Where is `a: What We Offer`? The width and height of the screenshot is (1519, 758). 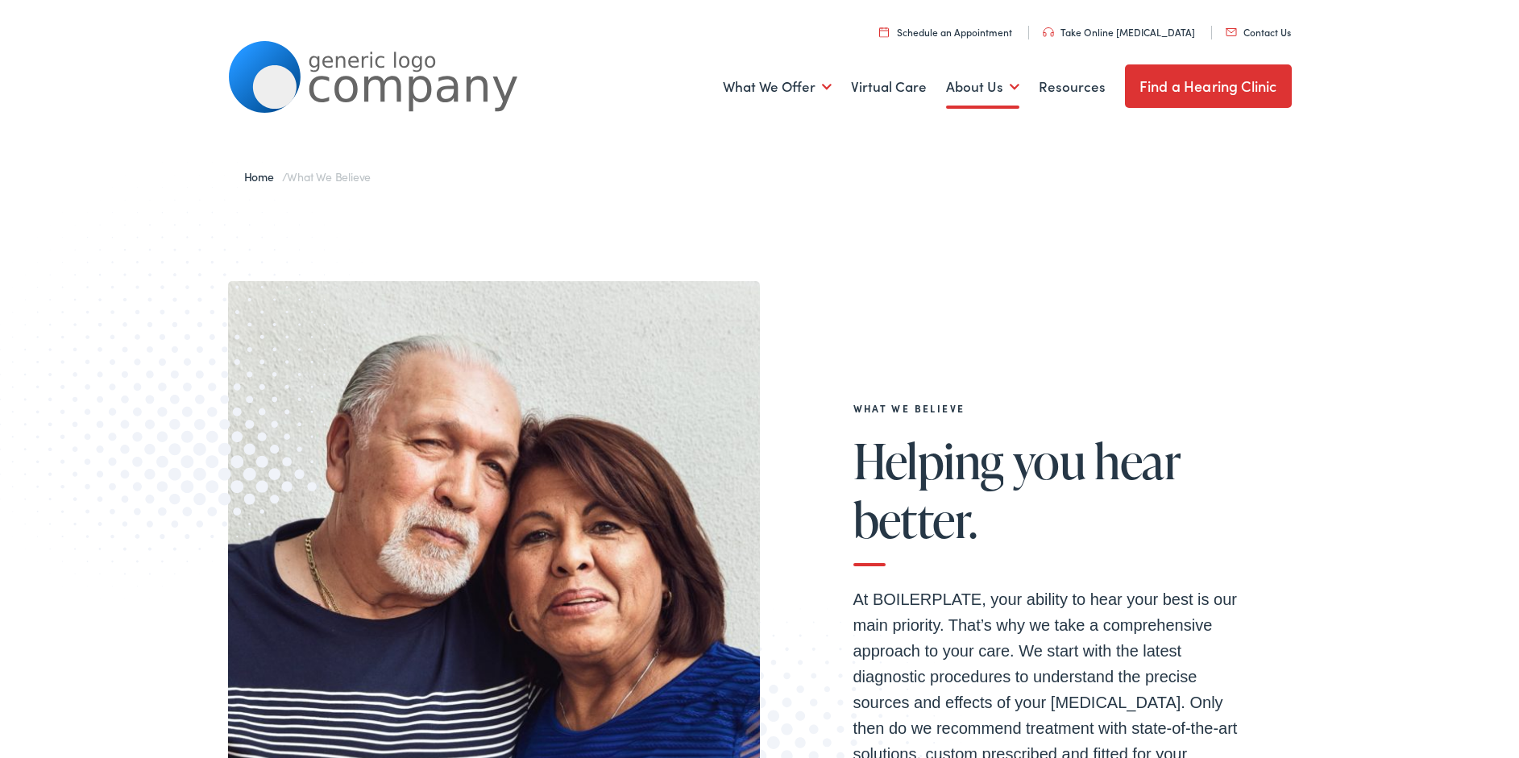
a: What We Offer is located at coordinates (777, 87).